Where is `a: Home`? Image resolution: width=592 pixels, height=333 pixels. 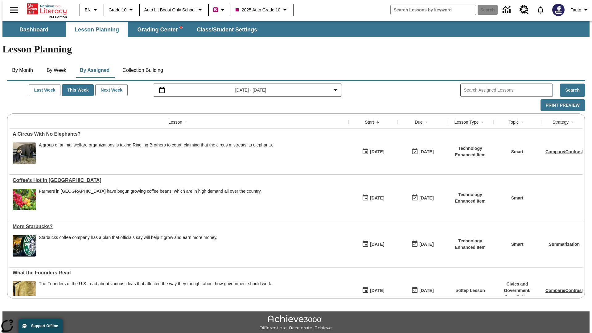
a: Home is located at coordinates (47, 9).